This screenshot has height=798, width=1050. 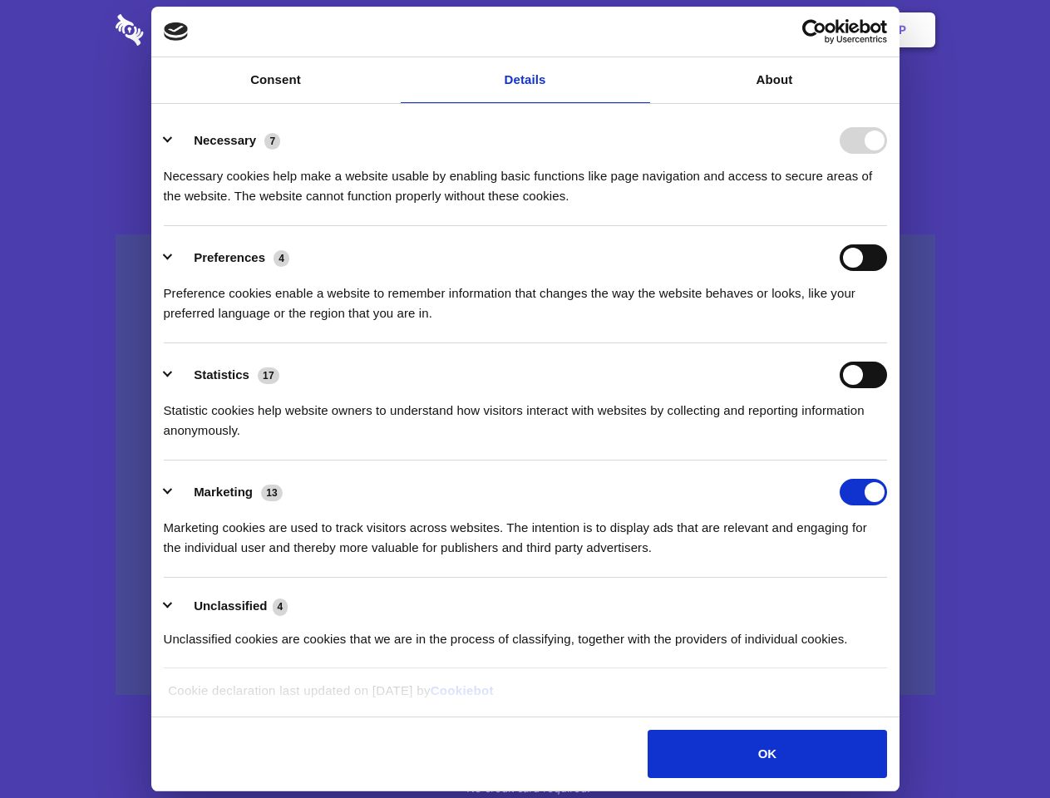 I want to click on span: 7, so click(x=272, y=141).